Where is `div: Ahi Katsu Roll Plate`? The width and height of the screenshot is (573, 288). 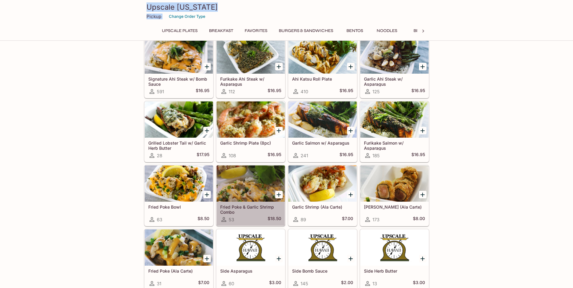 div: Ahi Katsu Roll Plate is located at coordinates (322, 56).